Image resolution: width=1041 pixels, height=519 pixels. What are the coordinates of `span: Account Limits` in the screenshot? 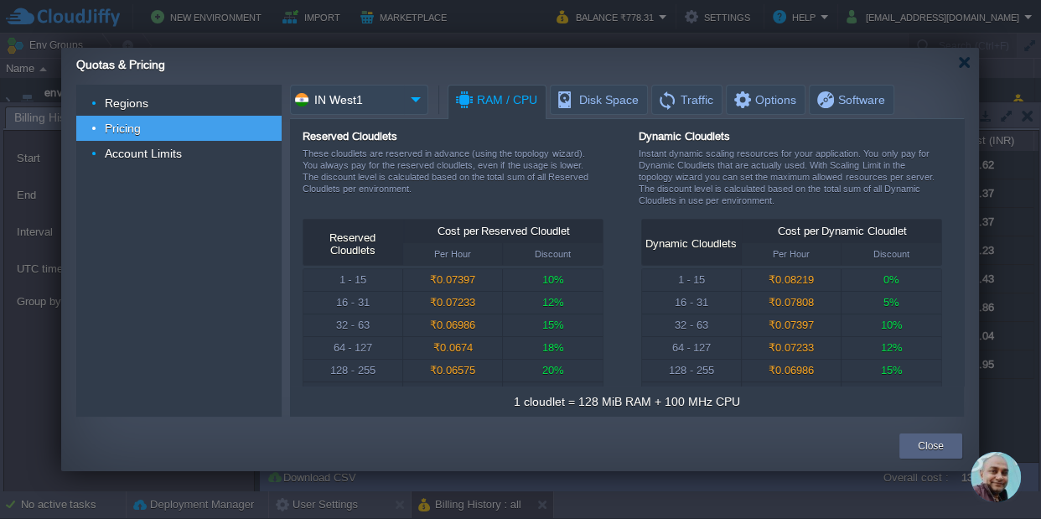 It's located at (143, 153).